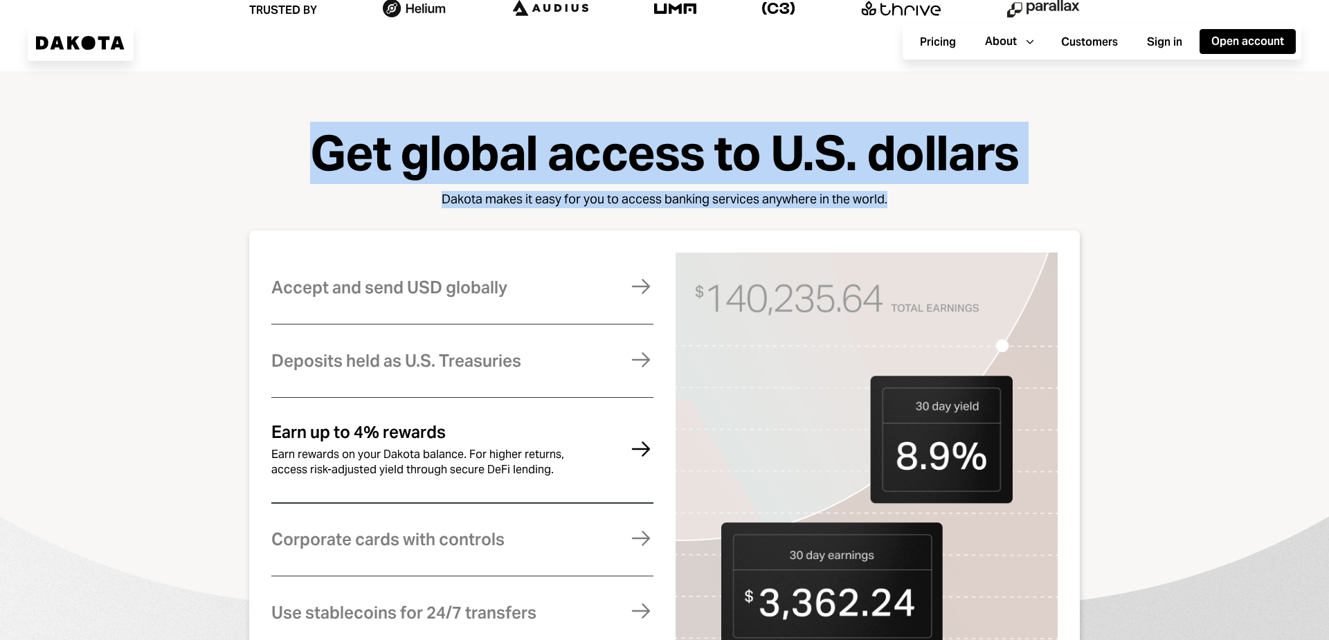 The image size is (1329, 640). I want to click on div: Use stablecoins for 24/7 transfers, so click(403, 613).